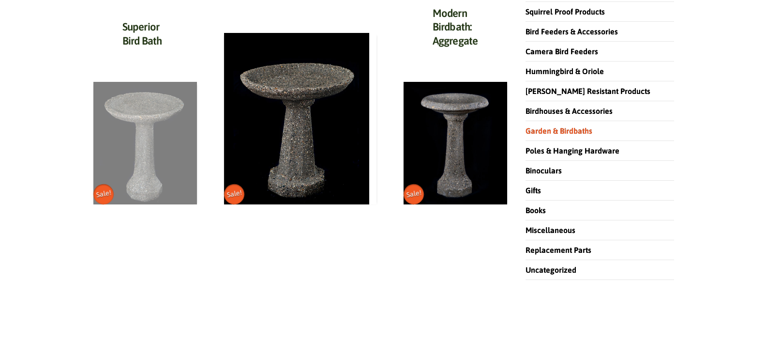 The width and height of the screenshot is (767, 358). I want to click on a: Binoculars, so click(543, 170).